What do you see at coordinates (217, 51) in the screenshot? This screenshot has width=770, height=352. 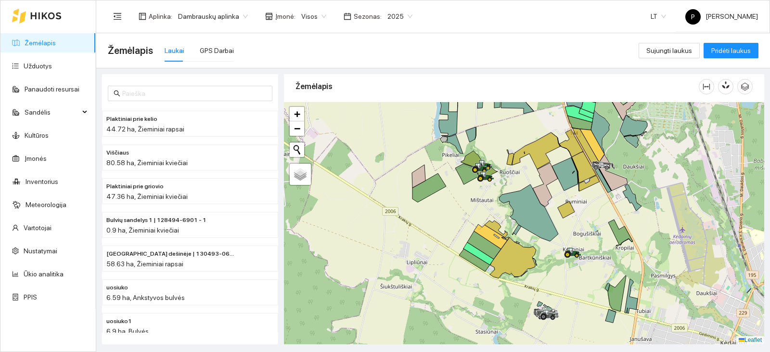 I see `div: GPS Darbai` at bounding box center [217, 51].